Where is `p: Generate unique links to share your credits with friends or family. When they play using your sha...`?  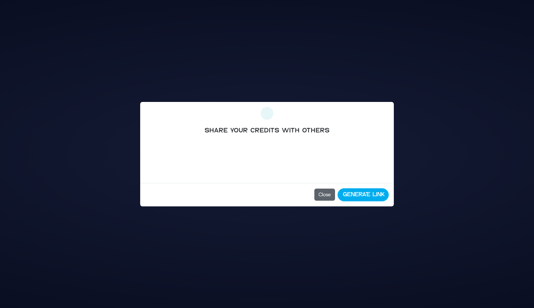
p: Generate unique links to share your credits with friends or family. When they play using your sha... is located at coordinates (267, 147).